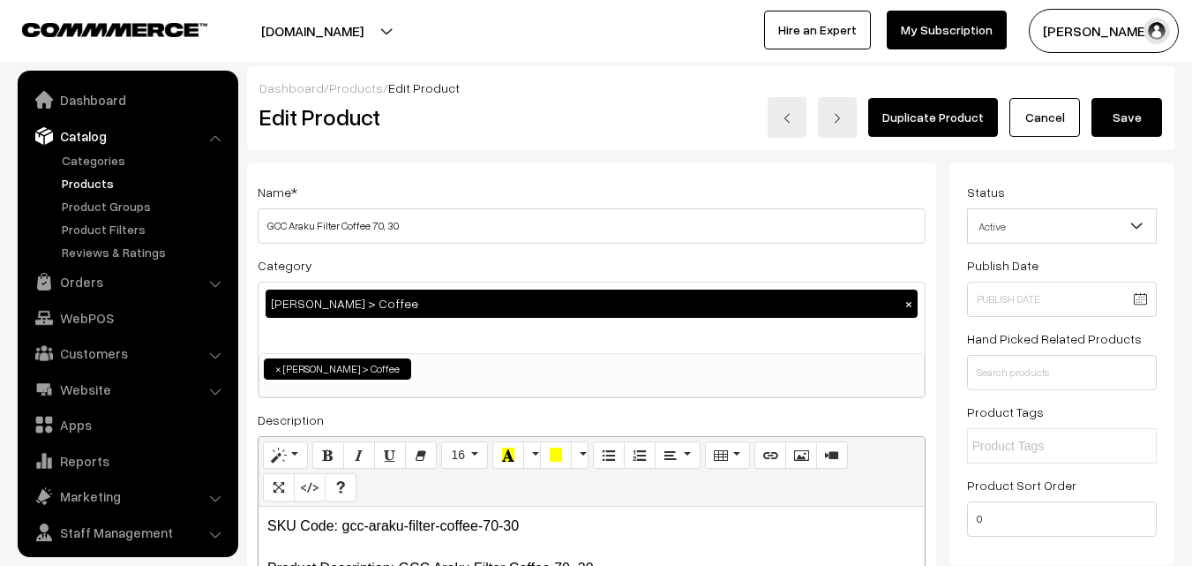 The width and height of the screenshot is (1192, 566). I want to click on span: 16, so click(458, 454).